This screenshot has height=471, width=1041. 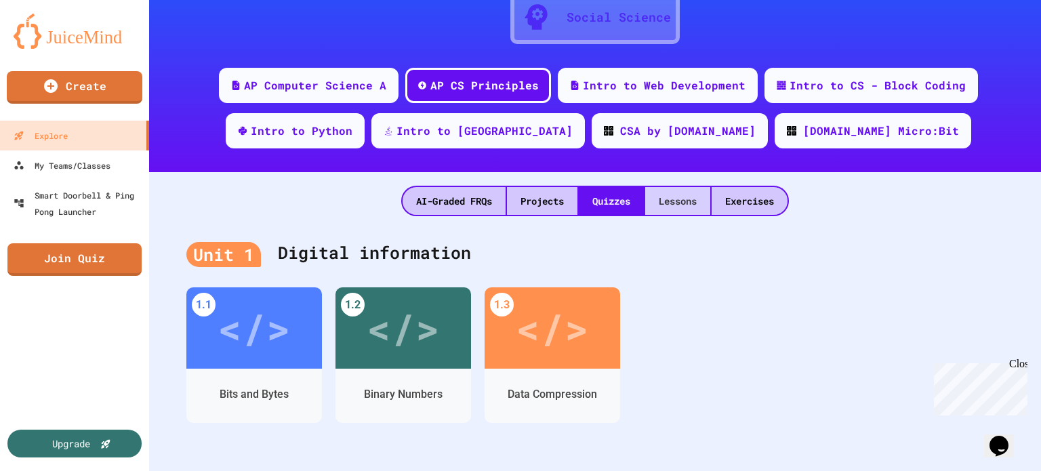 I want to click on img: logo-orange.svg, so click(x=75, y=31).